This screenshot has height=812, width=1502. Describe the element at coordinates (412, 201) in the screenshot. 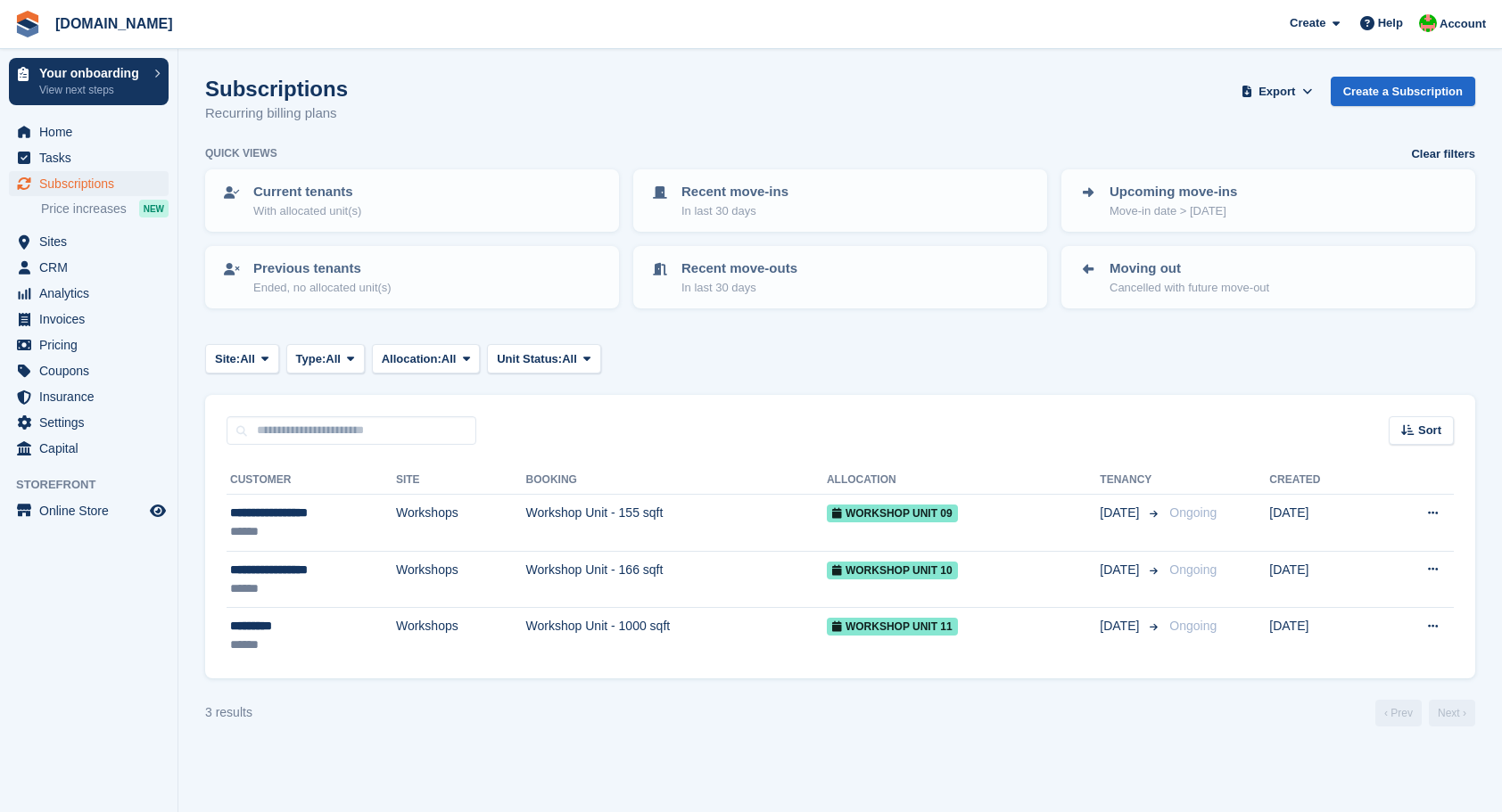

I see `a: Current tenants With allocated unit(s)` at that location.